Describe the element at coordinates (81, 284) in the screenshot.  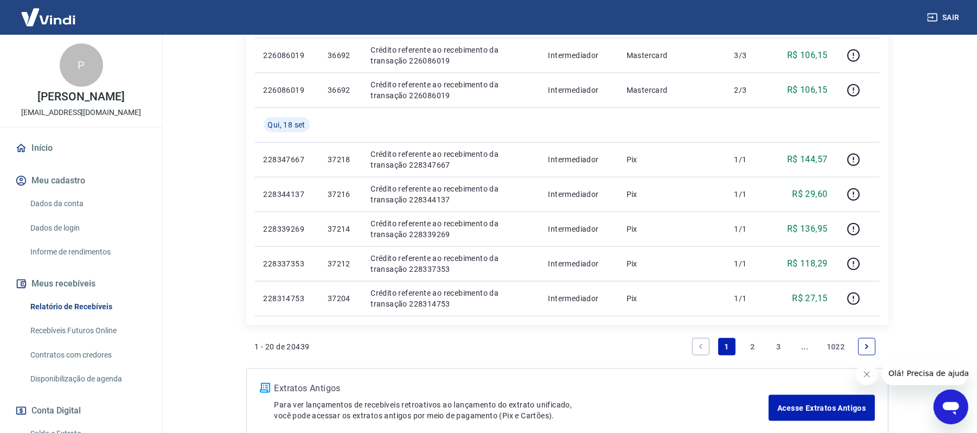
I see `button: Meus recebíveis` at that location.